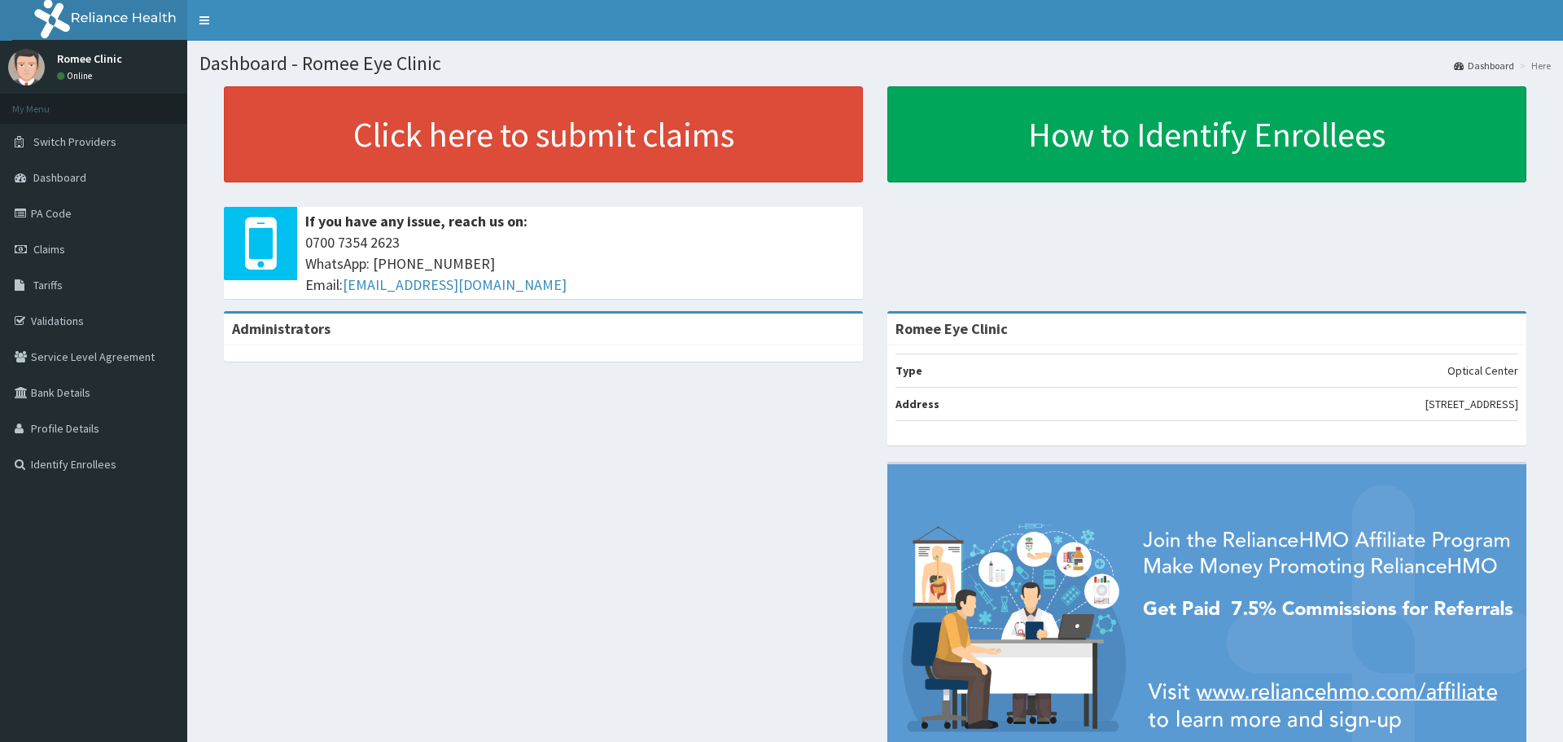 The image size is (1563, 742). Describe the element at coordinates (281, 328) in the screenshot. I see `b: Administrators` at that location.